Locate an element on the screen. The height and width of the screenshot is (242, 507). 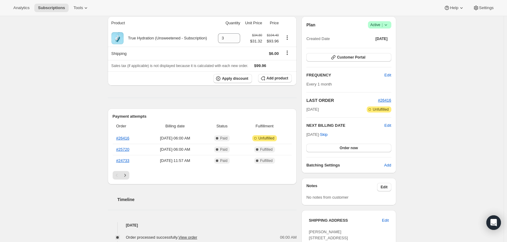
h2: Timeline is located at coordinates (207, 200).